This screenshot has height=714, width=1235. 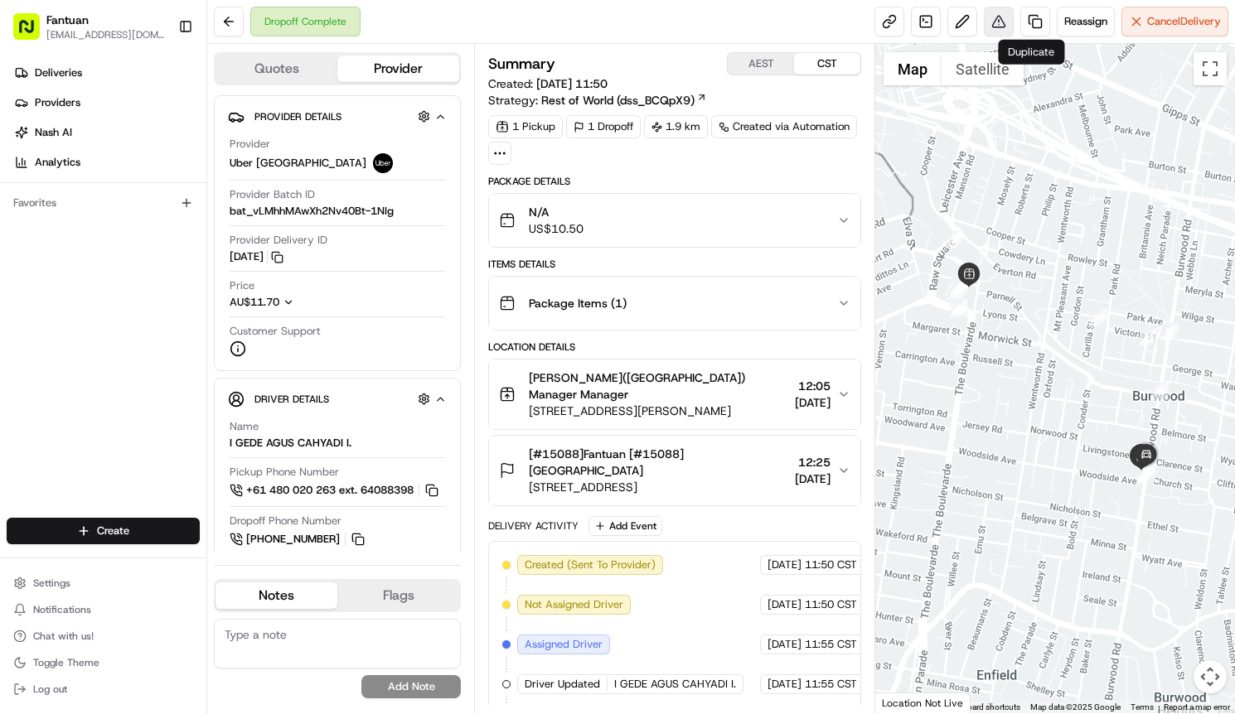 What do you see at coordinates (625, 526) in the screenshot?
I see `button: Add Event` at bounding box center [625, 526].